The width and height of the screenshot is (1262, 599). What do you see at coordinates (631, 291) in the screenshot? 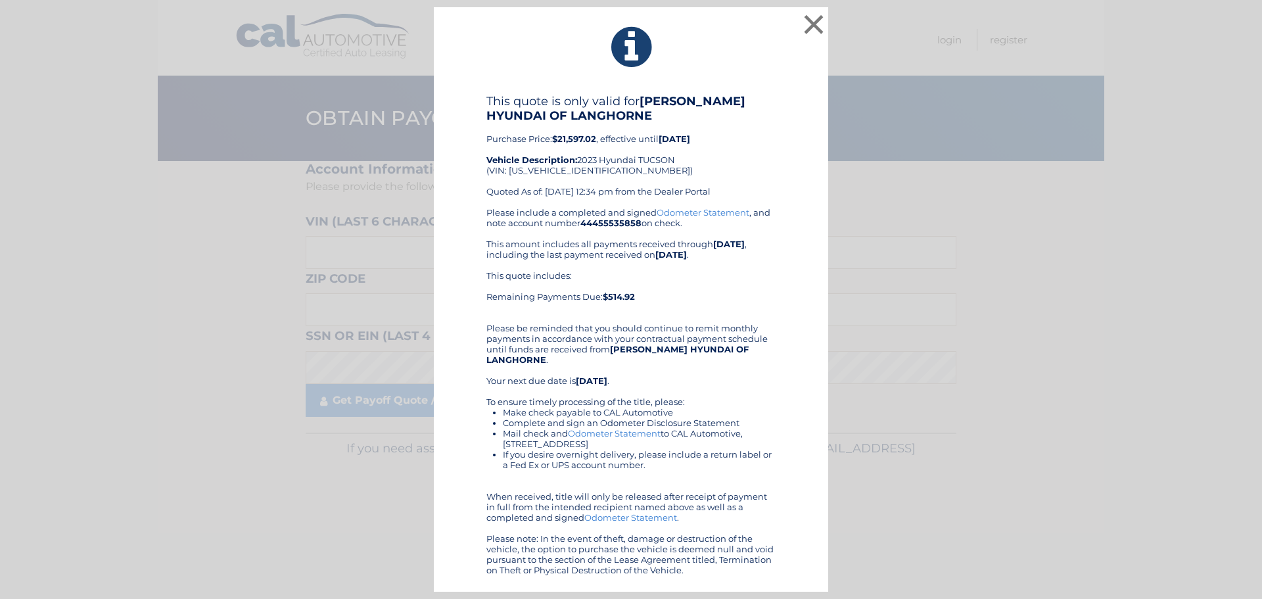
I see `div: This quote includes: Remaining Payments Due:` at bounding box center [631, 291].